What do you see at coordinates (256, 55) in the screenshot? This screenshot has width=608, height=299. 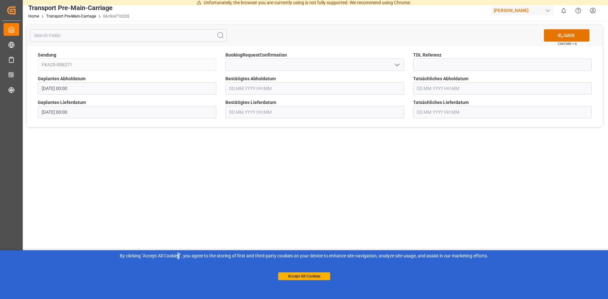 I see `span: BookingRequestConfirmation` at bounding box center [256, 55].